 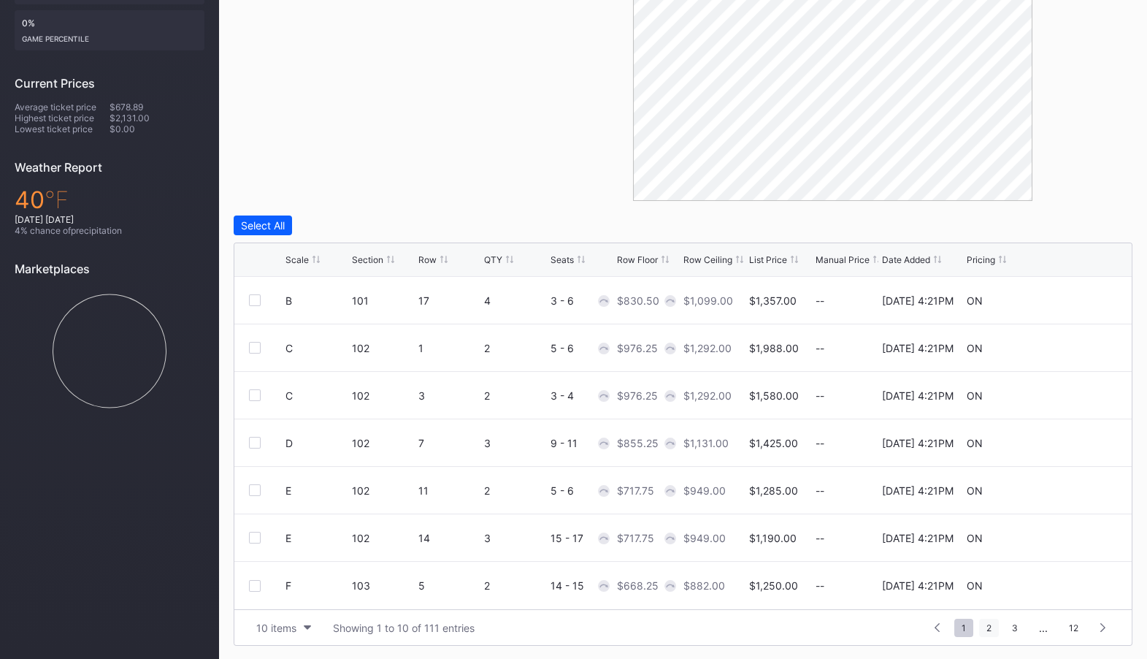 I want to click on div: Game percentile, so click(x=110, y=36).